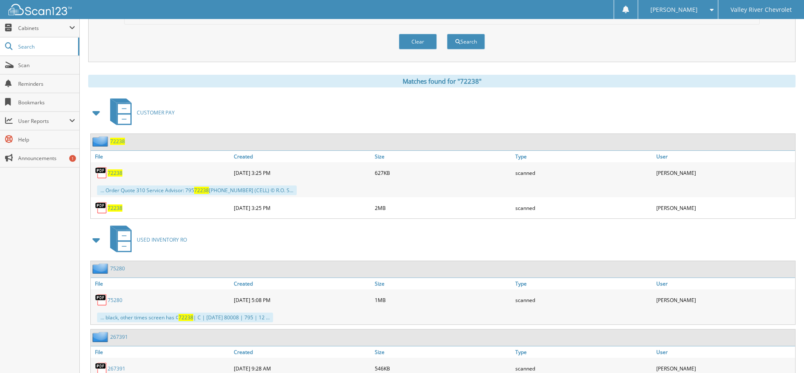 The width and height of the screenshot is (804, 373). Describe the element at coordinates (443, 300) in the screenshot. I see `div: 1MB` at that location.